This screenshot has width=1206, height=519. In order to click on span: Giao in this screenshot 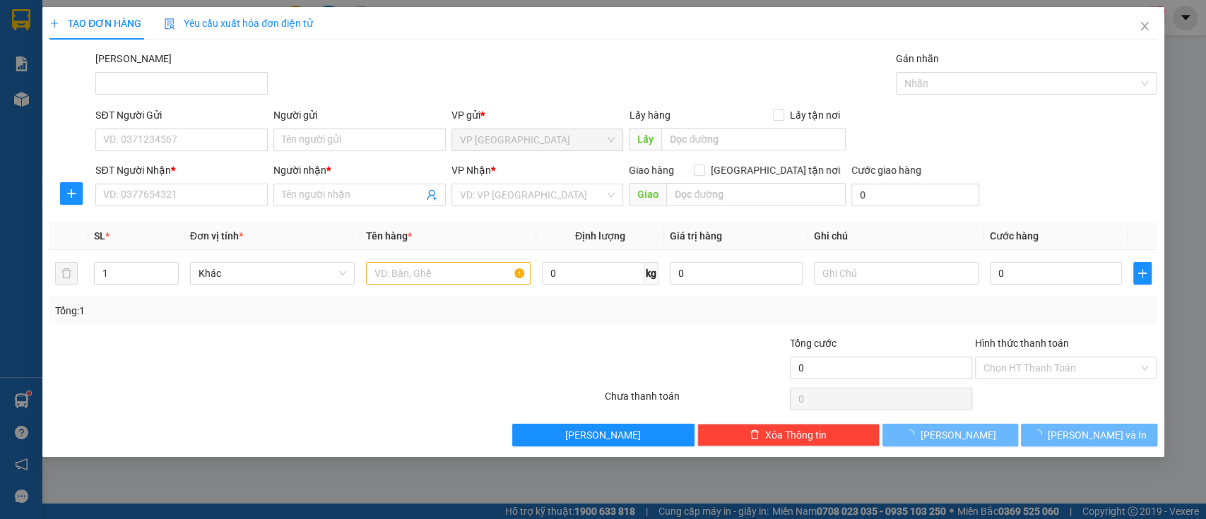, I will do `click(647, 194)`.